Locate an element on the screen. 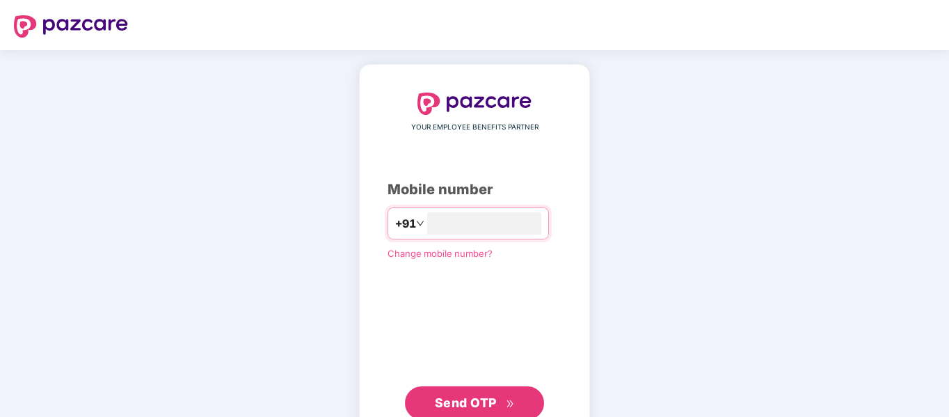 The image size is (949, 417). span: Change mobile number? is located at coordinates (440, 253).